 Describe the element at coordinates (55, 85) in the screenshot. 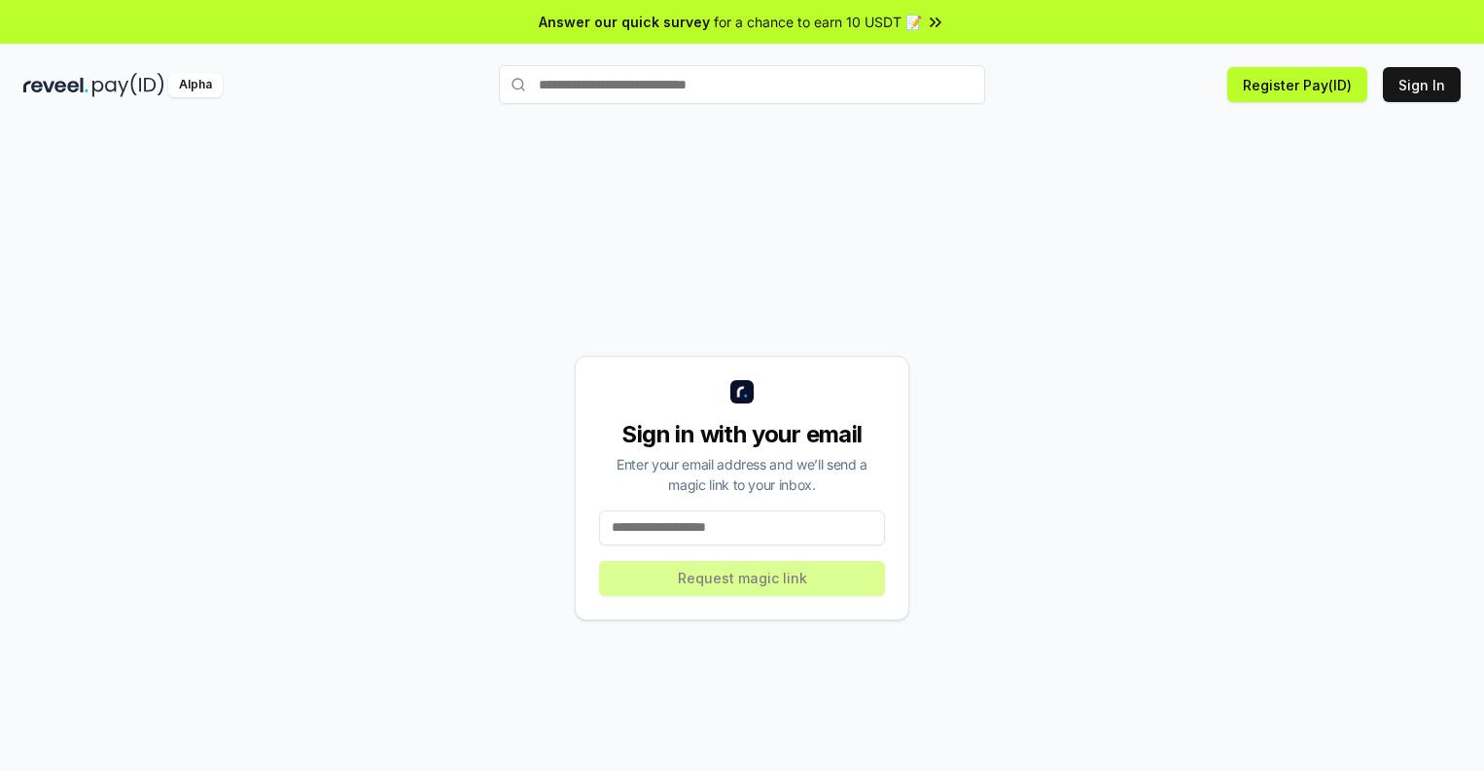

I see `img: reveel_dark` at that location.